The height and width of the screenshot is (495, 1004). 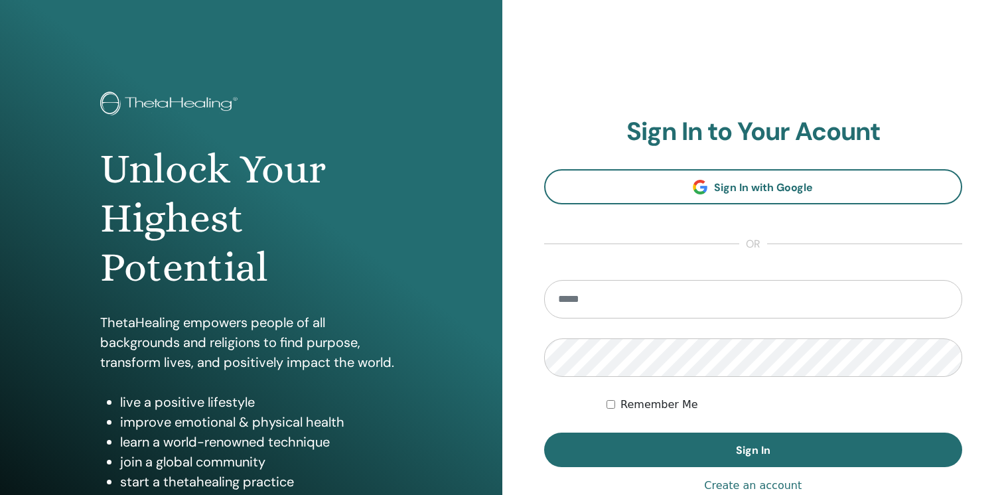 What do you see at coordinates (753, 450) in the screenshot?
I see `span: Sign In` at bounding box center [753, 450].